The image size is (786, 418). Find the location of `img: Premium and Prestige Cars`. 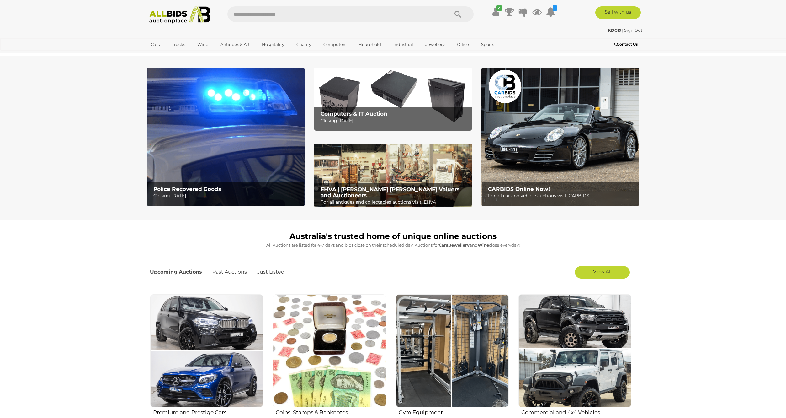

img: Premium and Prestige Cars is located at coordinates (207, 351).